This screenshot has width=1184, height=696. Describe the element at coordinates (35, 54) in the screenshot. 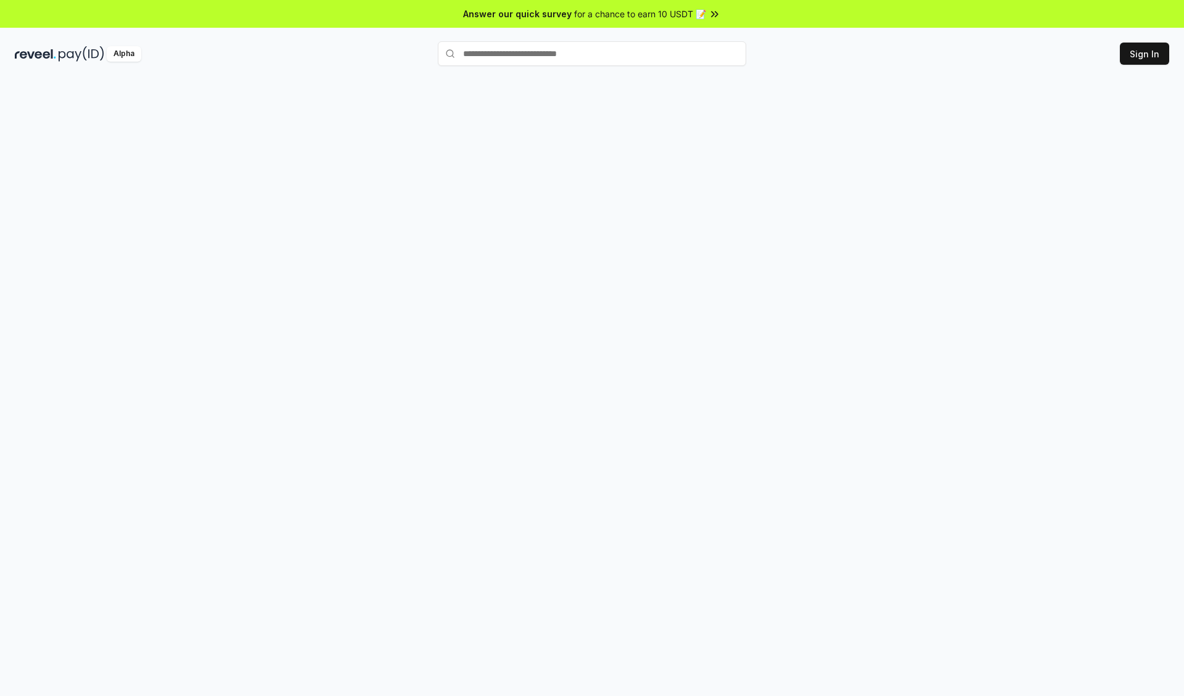

I see `img: reveel_dark` at that location.